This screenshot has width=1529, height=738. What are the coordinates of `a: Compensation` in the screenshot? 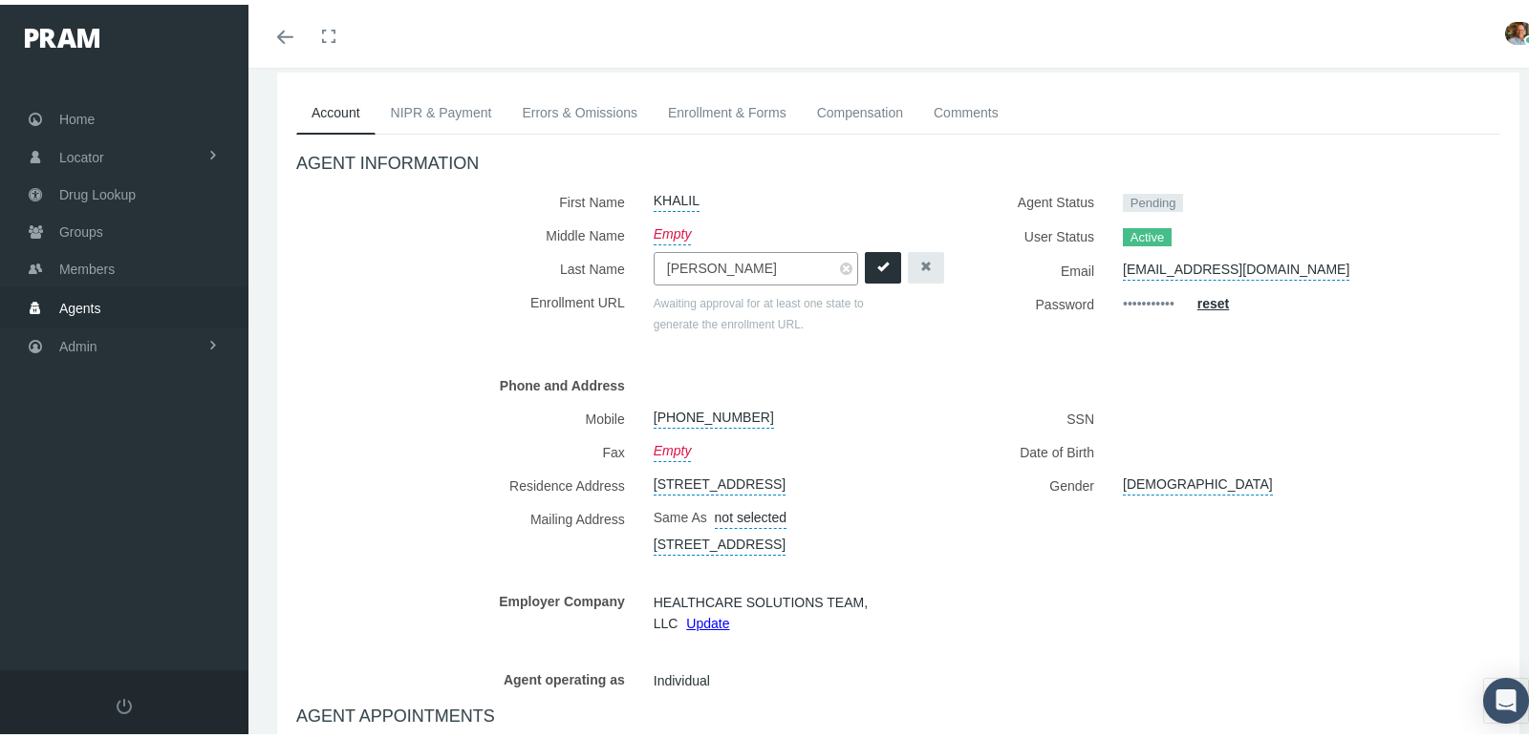 It's located at (860, 108).